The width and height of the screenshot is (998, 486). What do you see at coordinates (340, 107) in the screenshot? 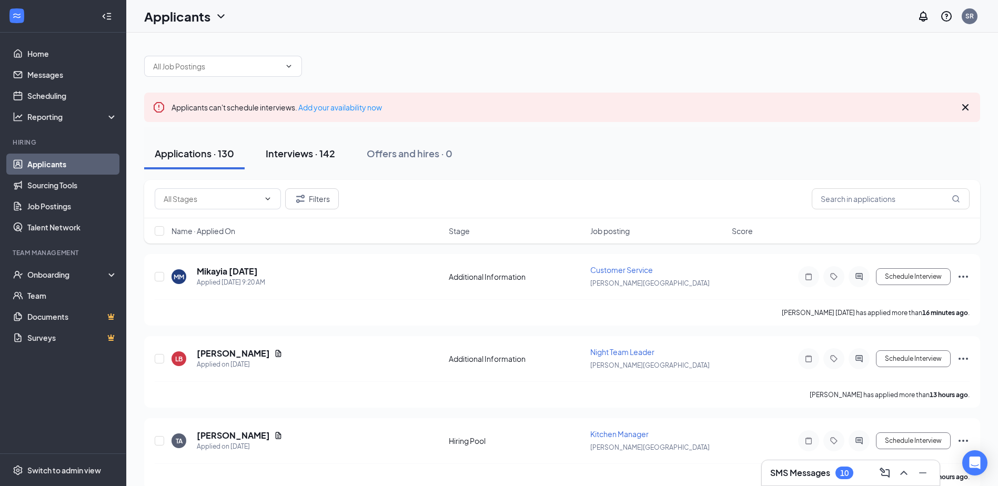
I see `a: Add your availability now` at bounding box center [340, 107].